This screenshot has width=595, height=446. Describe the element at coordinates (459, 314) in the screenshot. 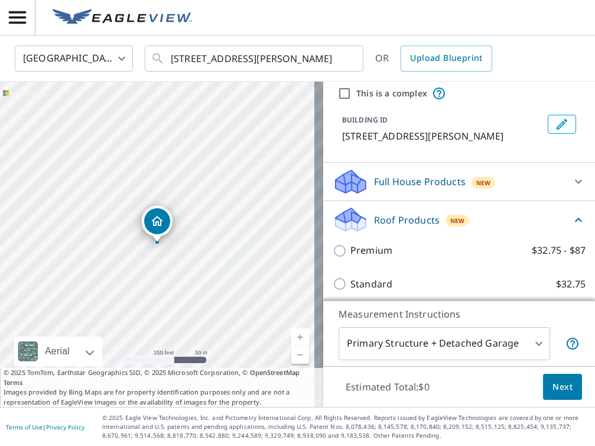

I see `p: Measurement Instructions` at that location.